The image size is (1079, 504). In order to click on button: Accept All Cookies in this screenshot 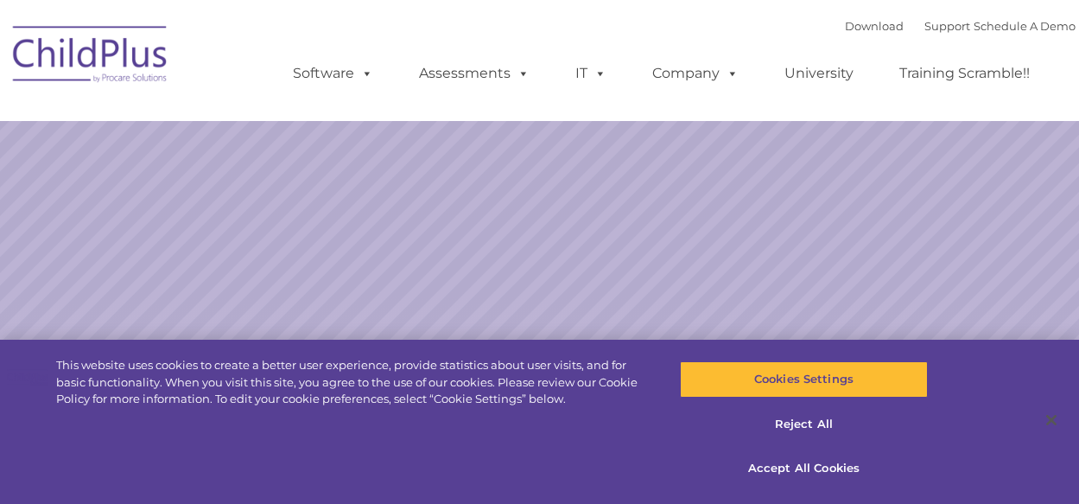, I will do `click(803, 468)`.